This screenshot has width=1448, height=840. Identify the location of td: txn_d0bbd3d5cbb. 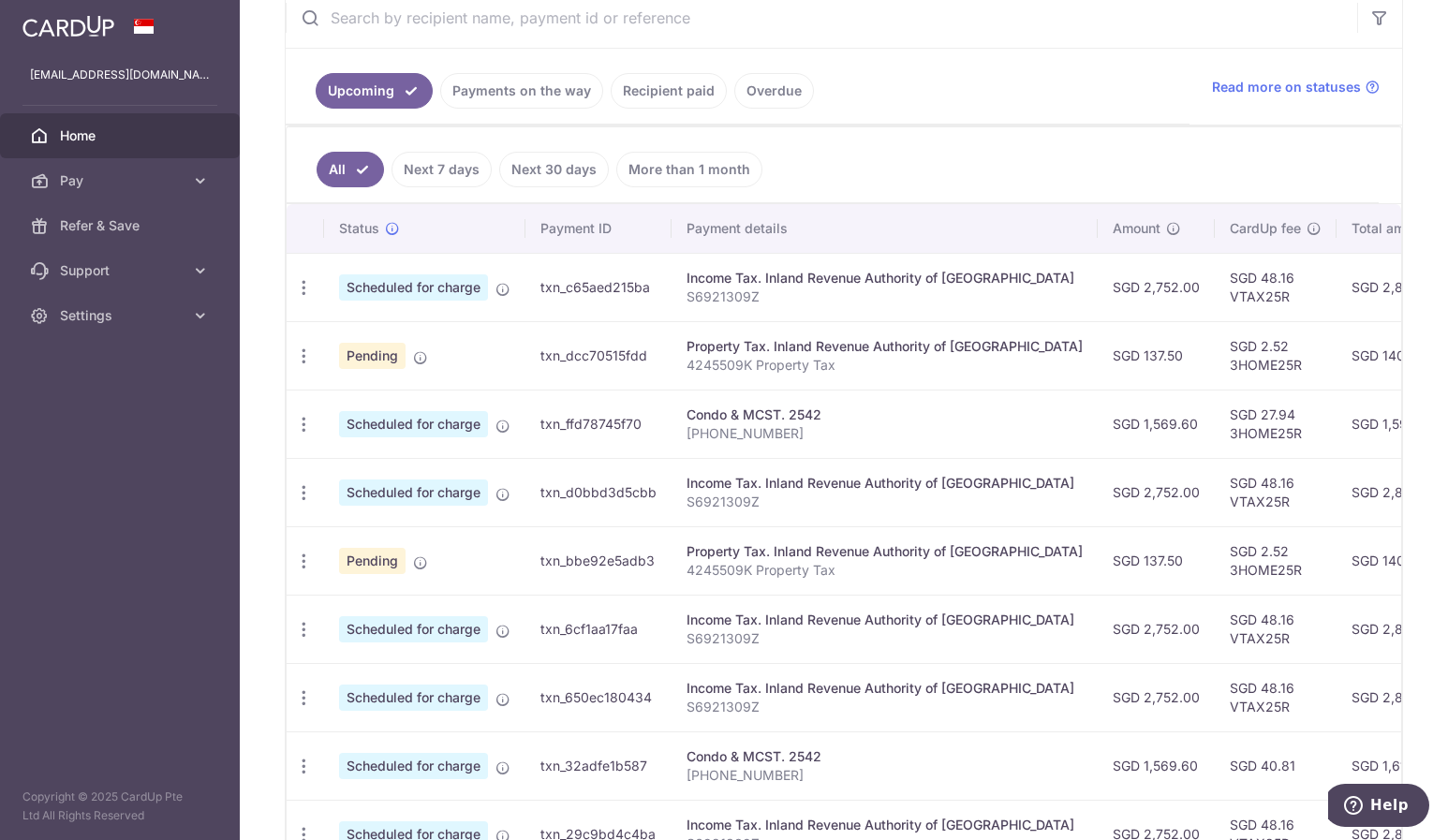
(598, 492).